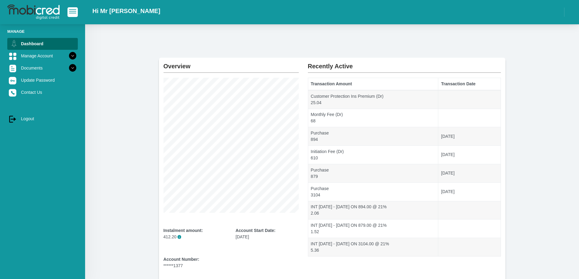  What do you see at coordinates (231, 64) in the screenshot?
I see `h2: Overview` at bounding box center [231, 64].